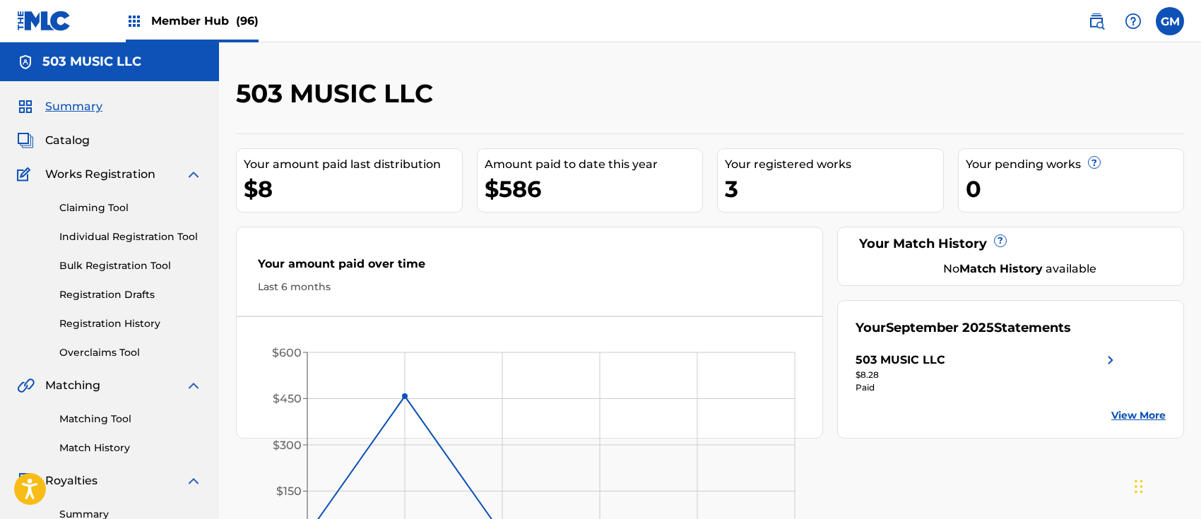 The width and height of the screenshot is (1201, 519). I want to click on img: Matching, so click(25, 386).